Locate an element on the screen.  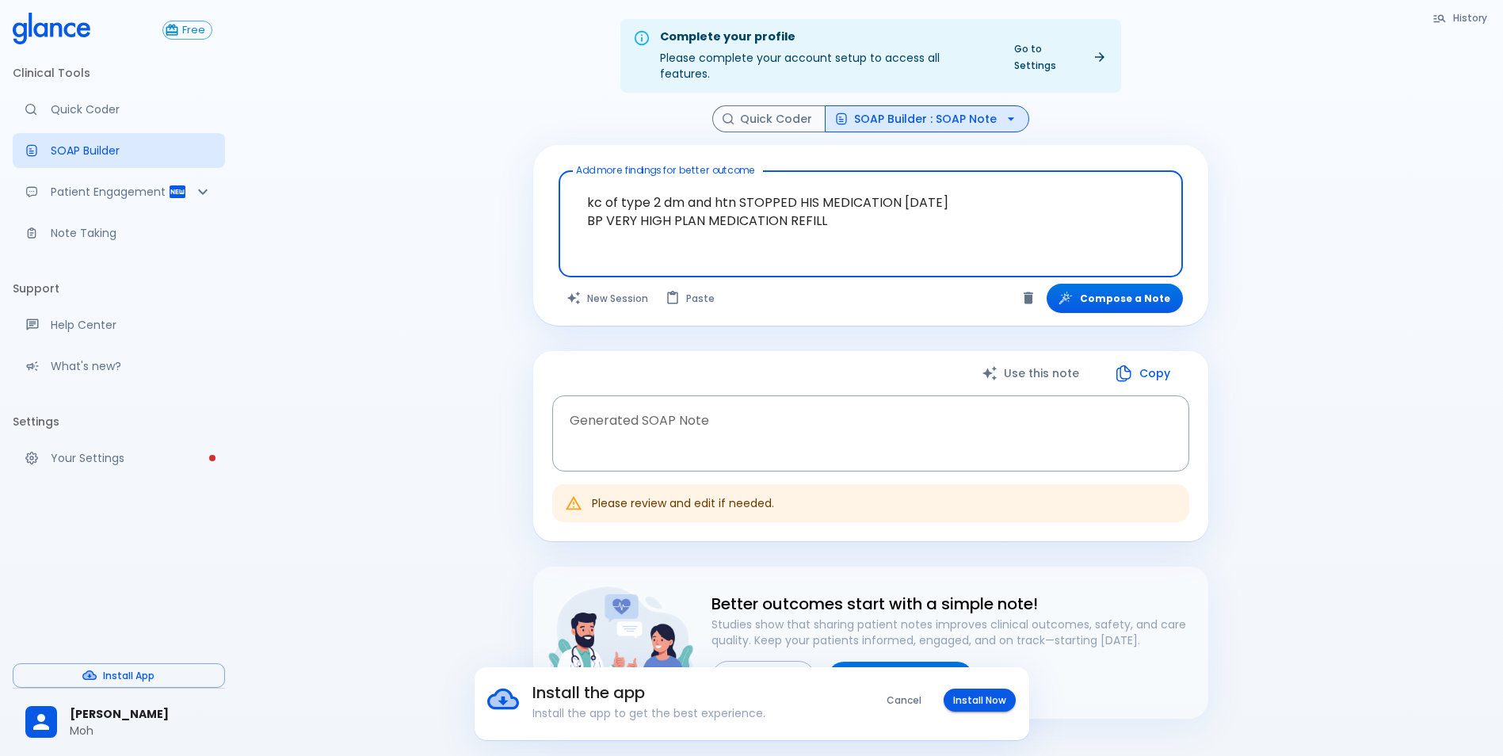
div: Please review and edit if needed. is located at coordinates (683, 503).